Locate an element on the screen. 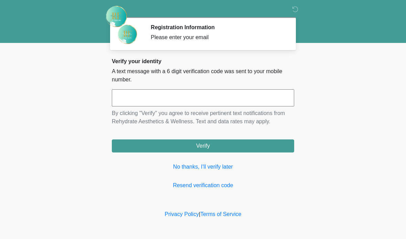 This screenshot has height=239, width=406. div: Please enter your email is located at coordinates (217, 37).